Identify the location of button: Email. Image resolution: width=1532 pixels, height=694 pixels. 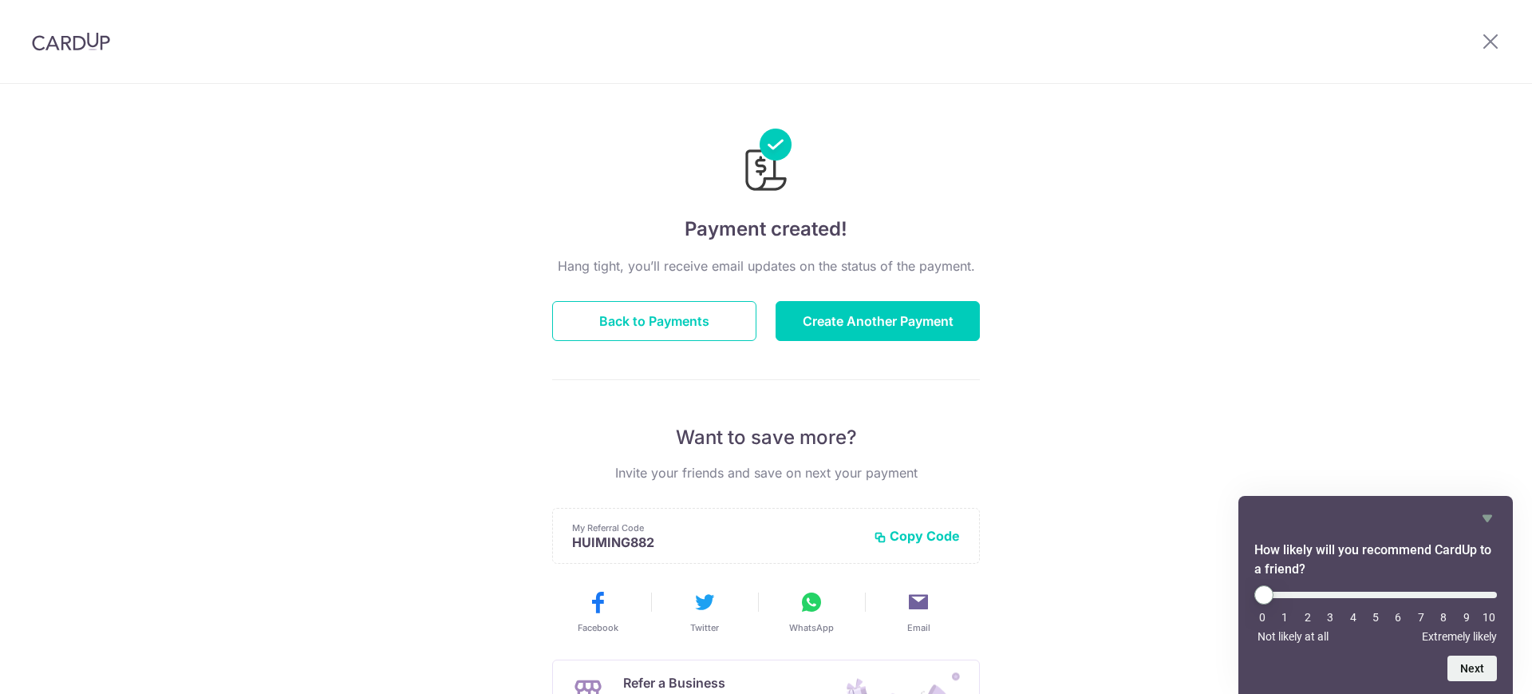
(919, 611).